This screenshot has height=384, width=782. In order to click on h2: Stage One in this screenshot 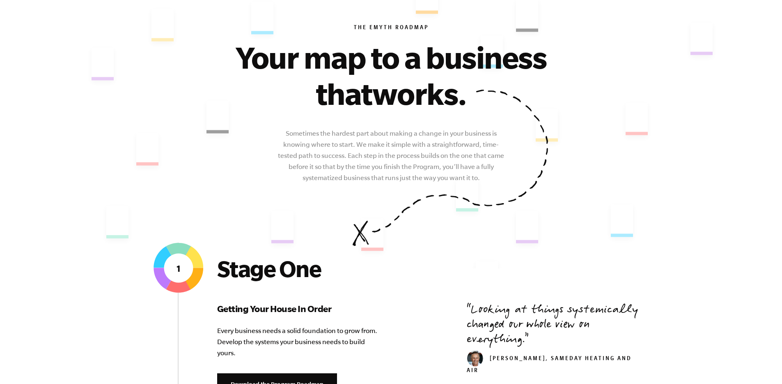, I will do `click(299, 268)`.